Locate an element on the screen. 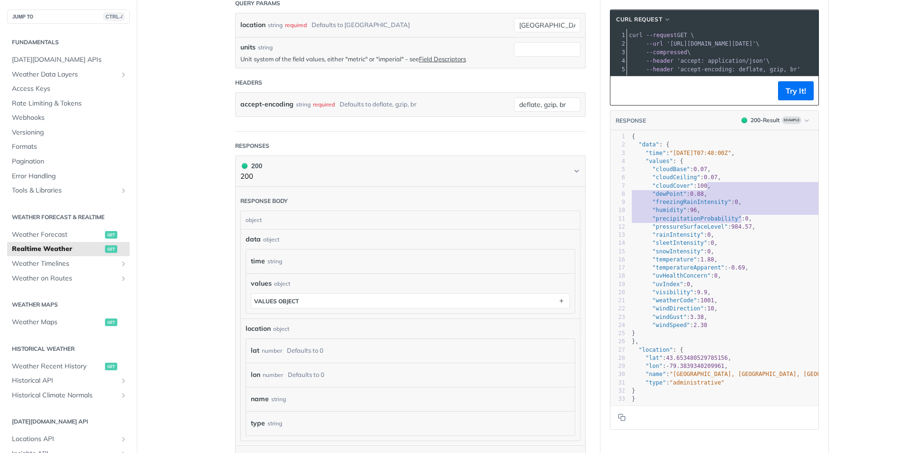 Image resolution: width=912 pixels, height=453 pixels. span: "windDirection" is located at coordinates (678, 308).